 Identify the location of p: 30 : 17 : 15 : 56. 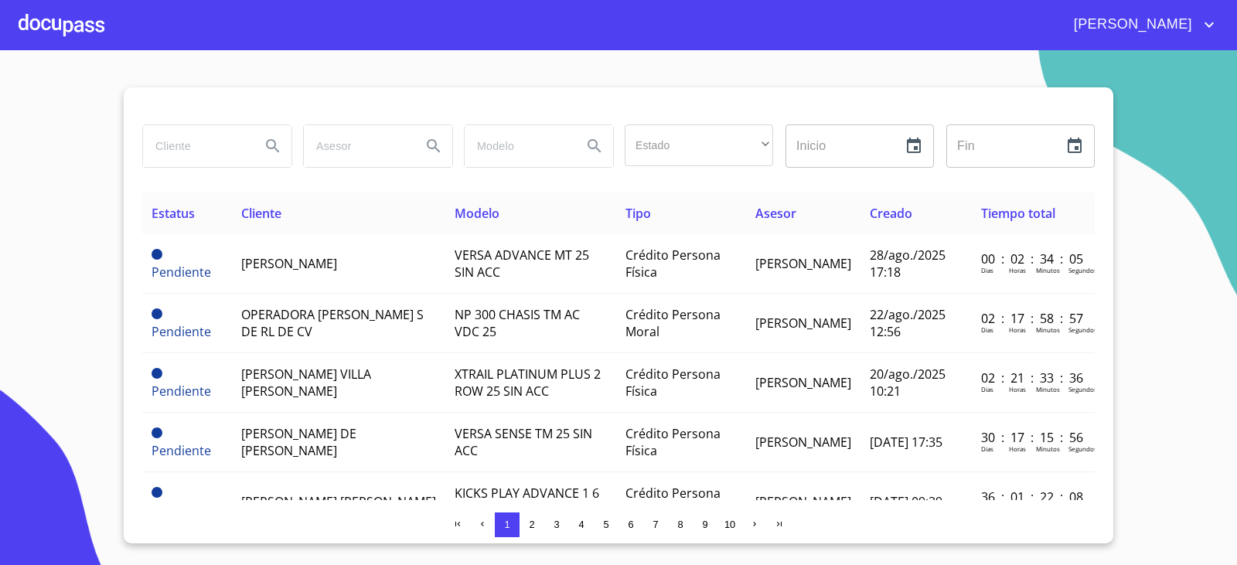
(1033, 437).